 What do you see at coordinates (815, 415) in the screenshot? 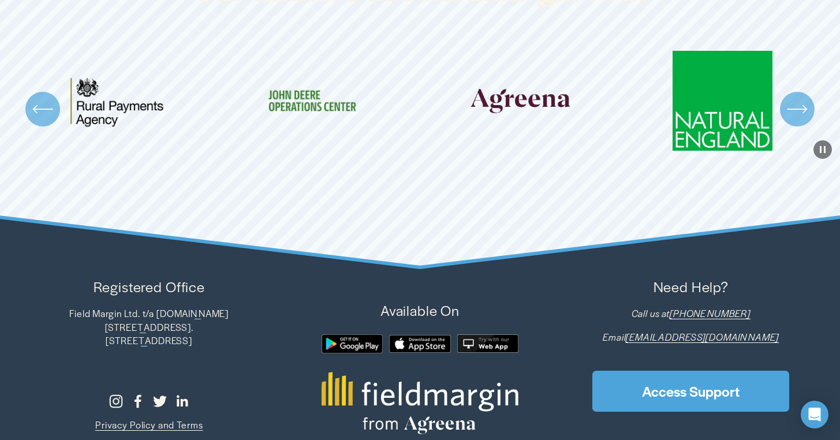
I see `div: Open Intercom Messenger` at bounding box center [815, 415].